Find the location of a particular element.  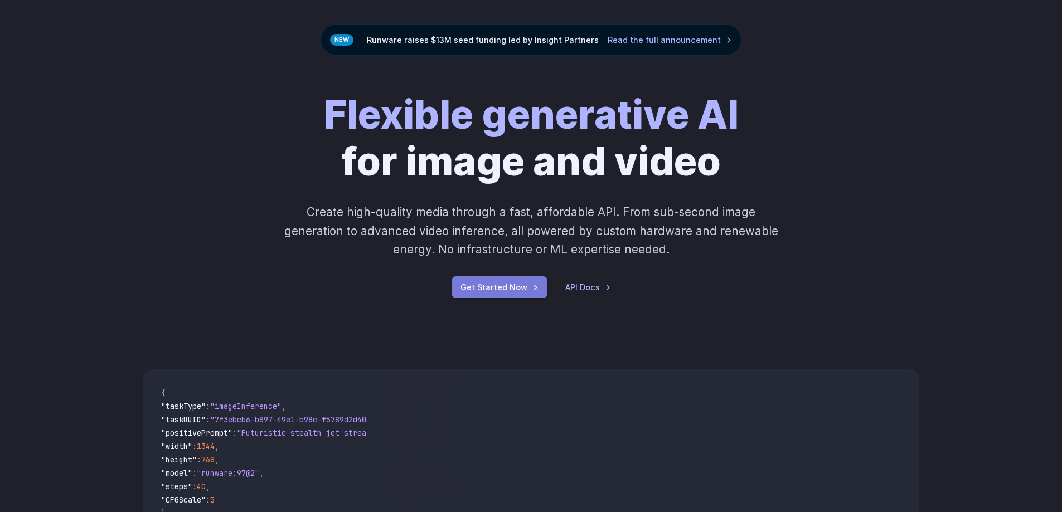

div: Runware raises $13M seed funding led by Insight Partners is located at coordinates (531, 40).